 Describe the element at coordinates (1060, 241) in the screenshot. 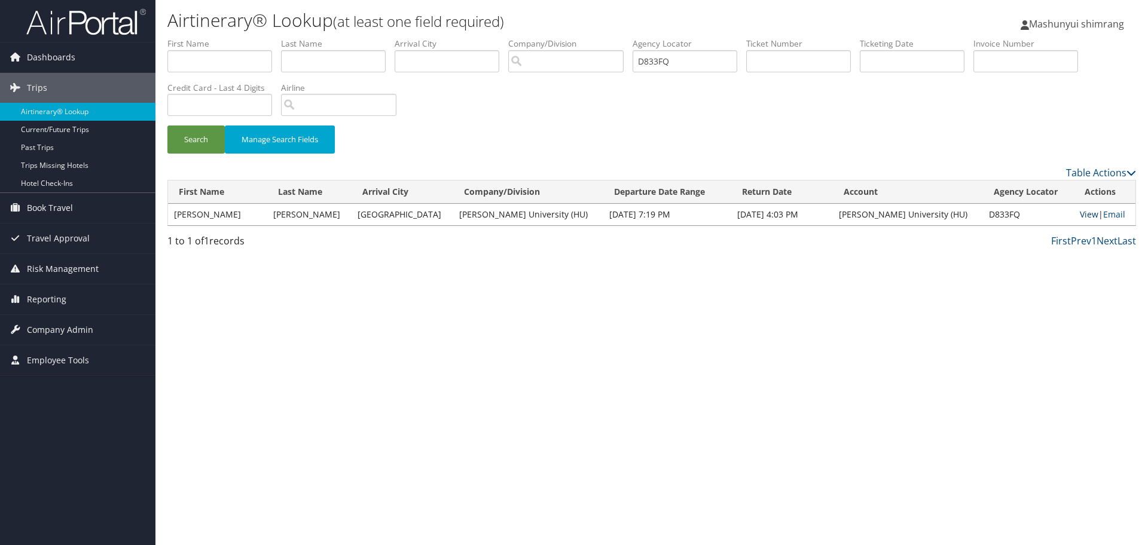

I see `a: First` at that location.